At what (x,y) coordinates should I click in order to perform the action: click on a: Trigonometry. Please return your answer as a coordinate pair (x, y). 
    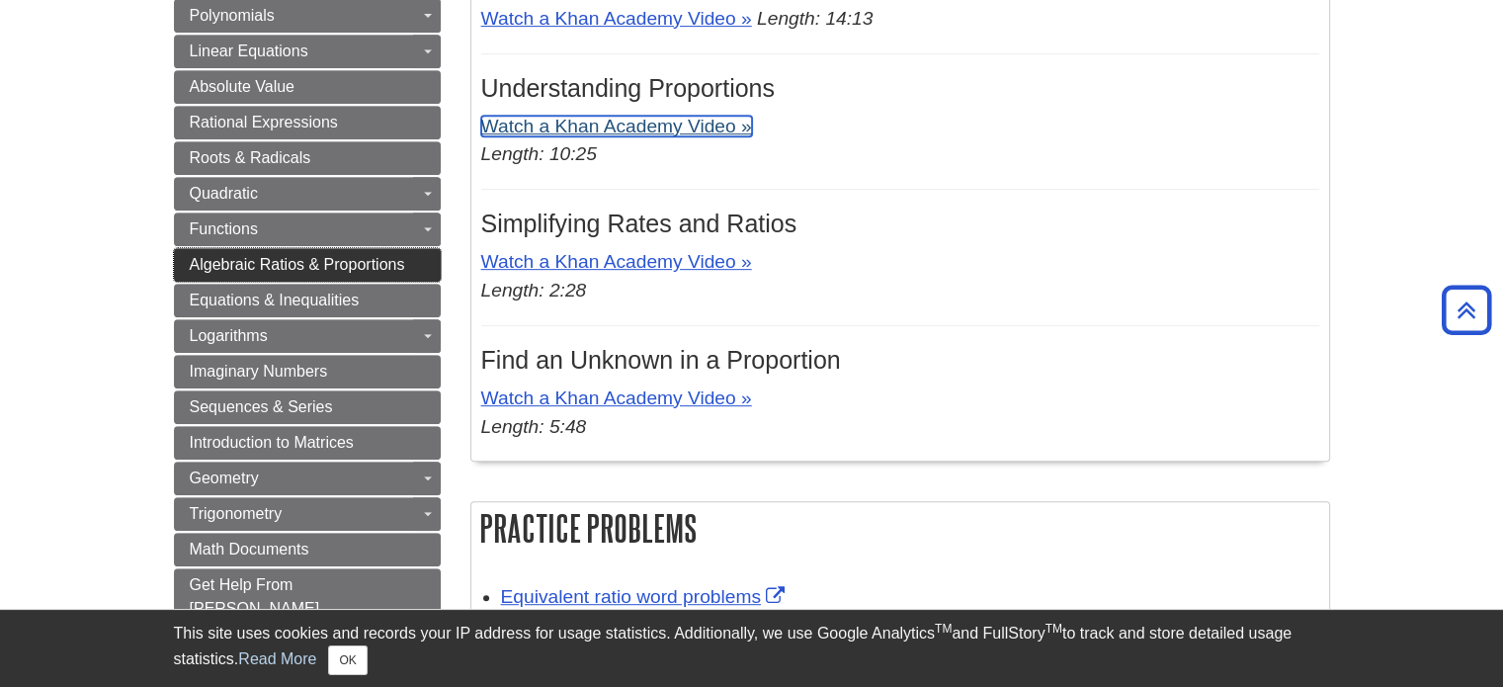
    Looking at the image, I should click on (307, 514).